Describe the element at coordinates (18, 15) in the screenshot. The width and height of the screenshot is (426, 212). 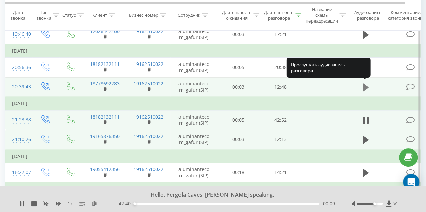
I see `div: Дата звонка` at that location.